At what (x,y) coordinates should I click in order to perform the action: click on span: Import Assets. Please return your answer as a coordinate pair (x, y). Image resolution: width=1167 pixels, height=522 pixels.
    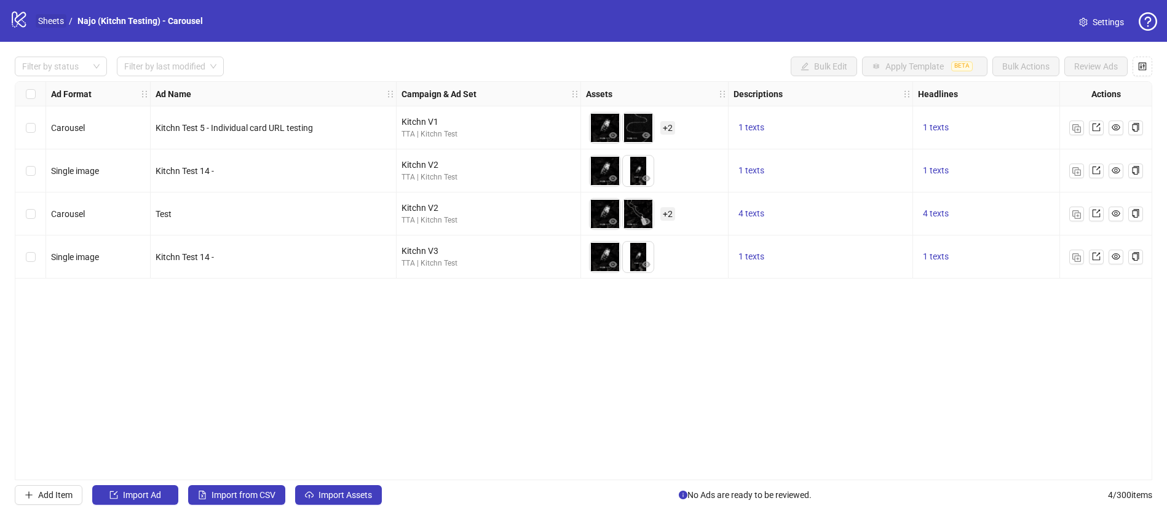
    Looking at the image, I should click on (345, 495).